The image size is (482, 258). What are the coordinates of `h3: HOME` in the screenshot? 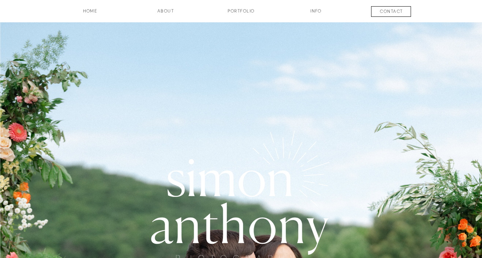 It's located at (90, 14).